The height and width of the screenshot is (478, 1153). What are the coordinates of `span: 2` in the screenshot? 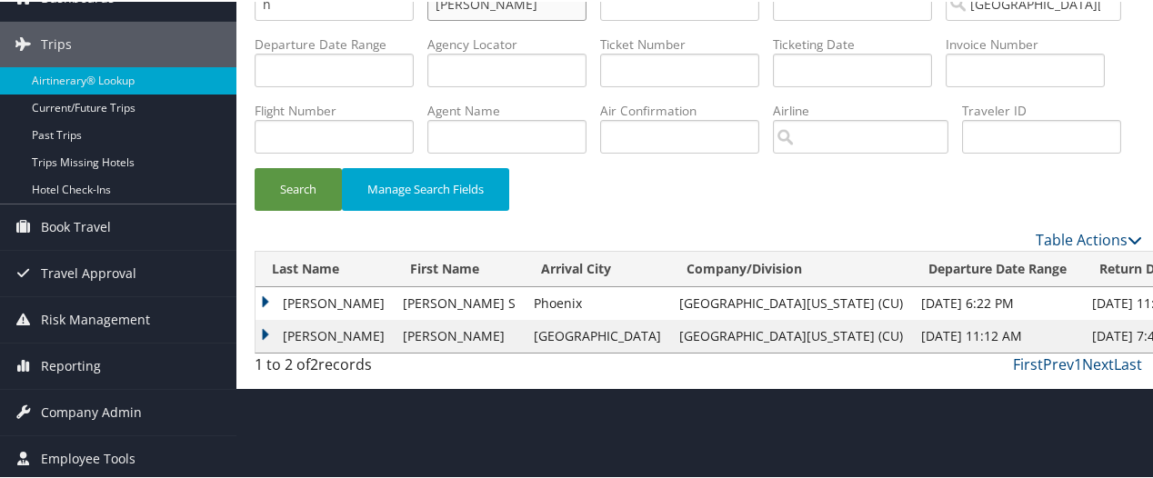 It's located at (314, 363).